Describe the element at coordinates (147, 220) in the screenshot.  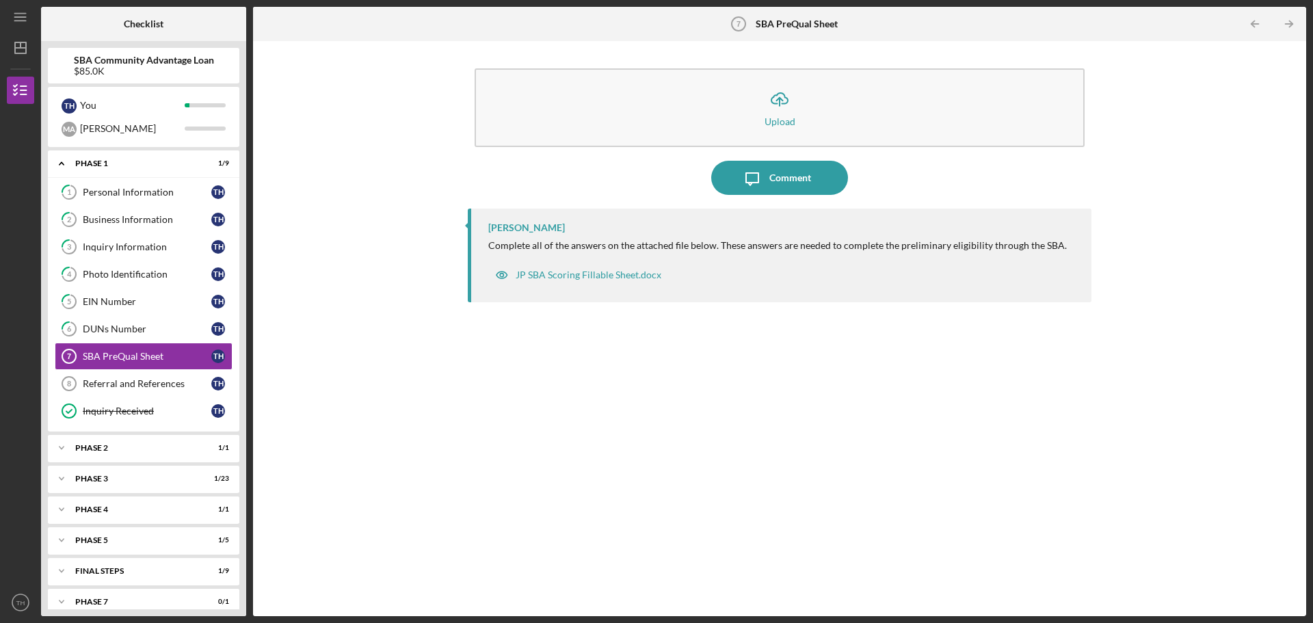
I see `div: Business Information` at that location.